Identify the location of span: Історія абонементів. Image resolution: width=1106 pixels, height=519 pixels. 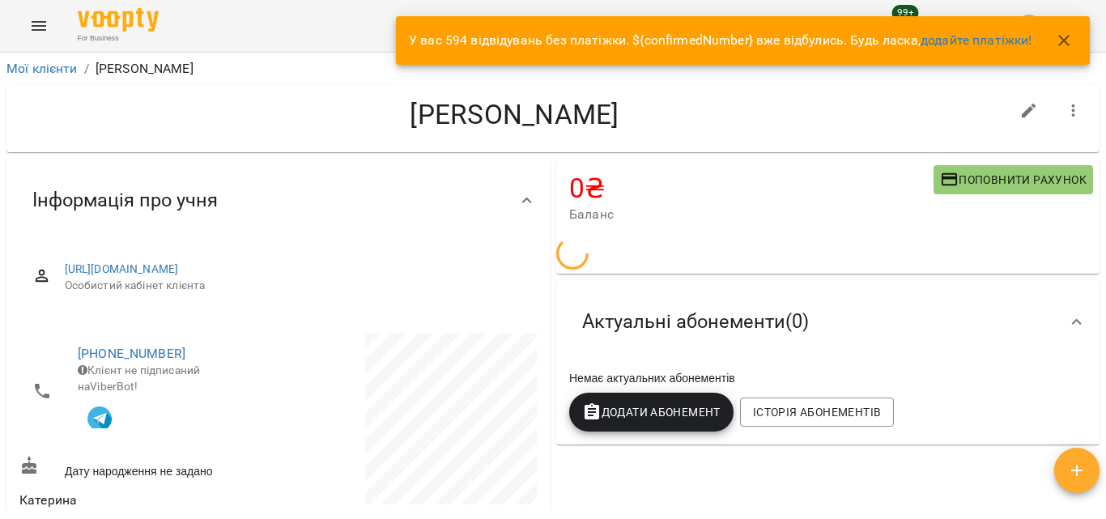
(817, 412).